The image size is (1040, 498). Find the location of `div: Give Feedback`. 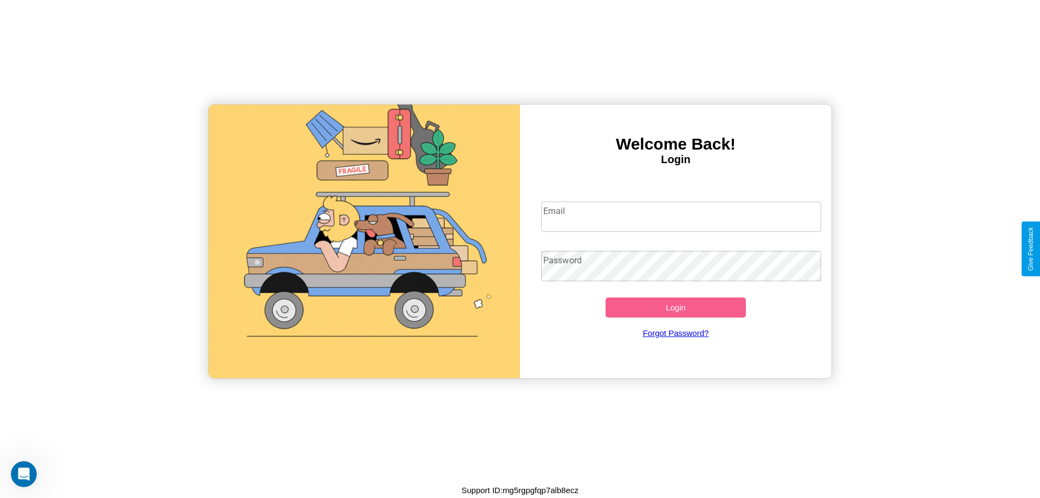

div: Give Feedback is located at coordinates (1031, 249).